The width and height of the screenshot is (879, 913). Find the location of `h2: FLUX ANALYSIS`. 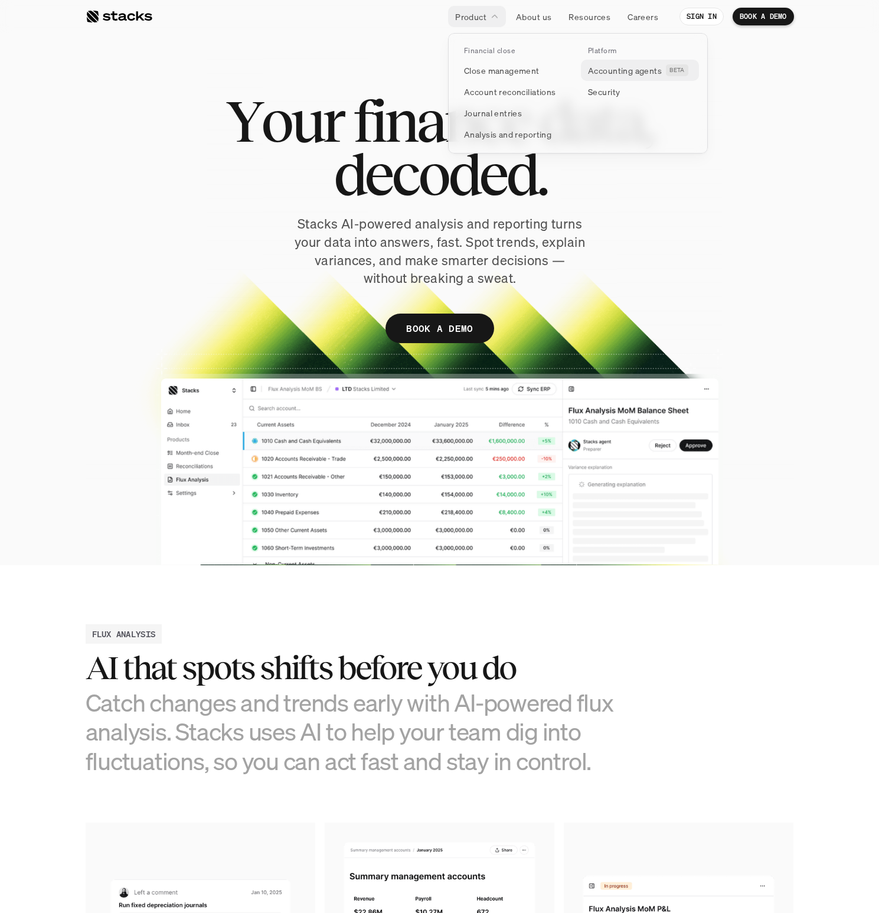

h2: FLUX ANALYSIS is located at coordinates (124, 634).